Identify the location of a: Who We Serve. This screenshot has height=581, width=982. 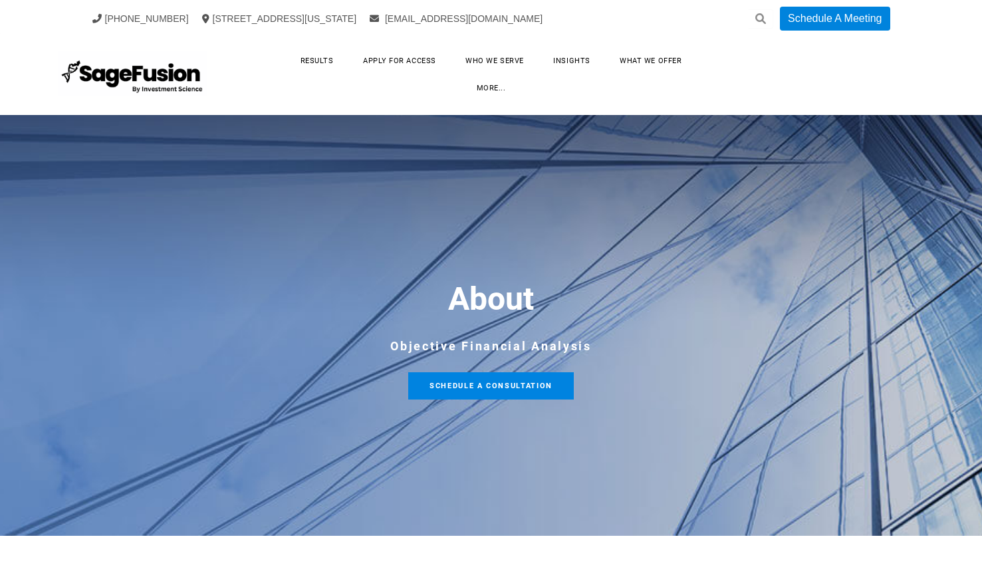
(495, 61).